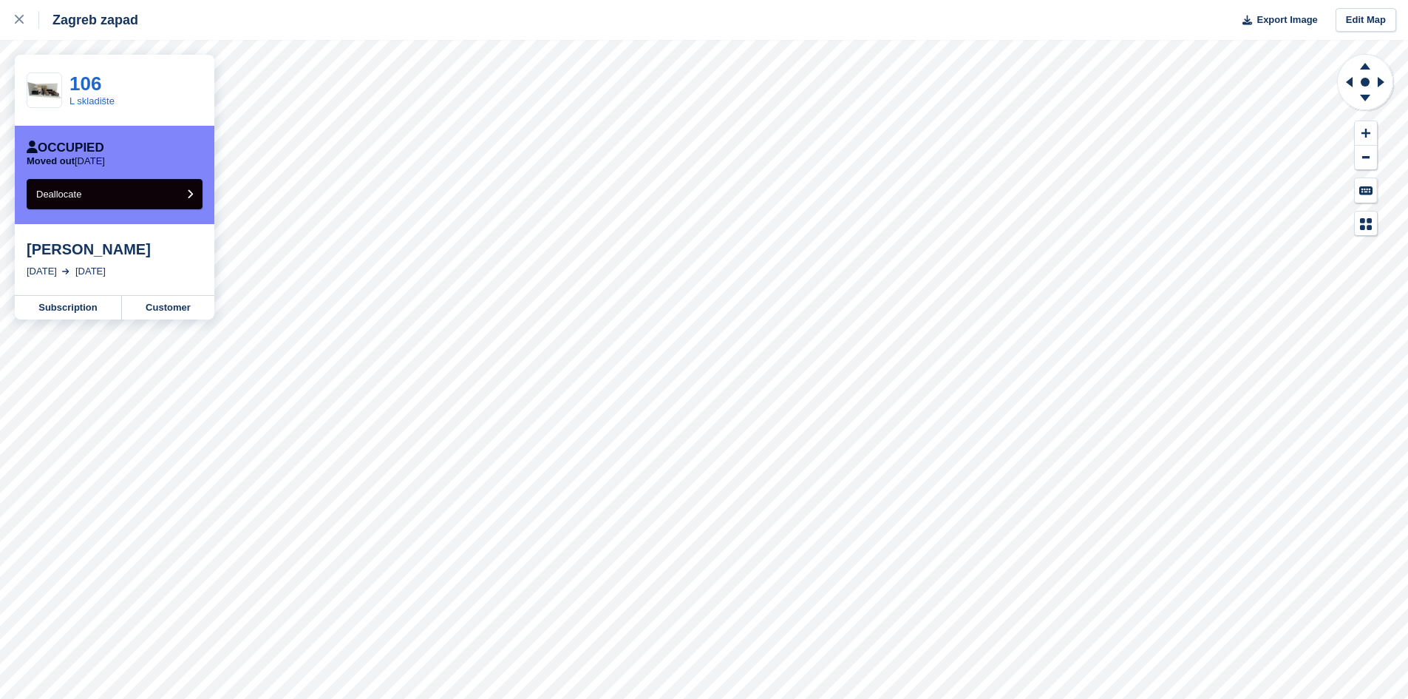 The width and height of the screenshot is (1408, 699). I want to click on button: Zoom In, so click(1366, 133).